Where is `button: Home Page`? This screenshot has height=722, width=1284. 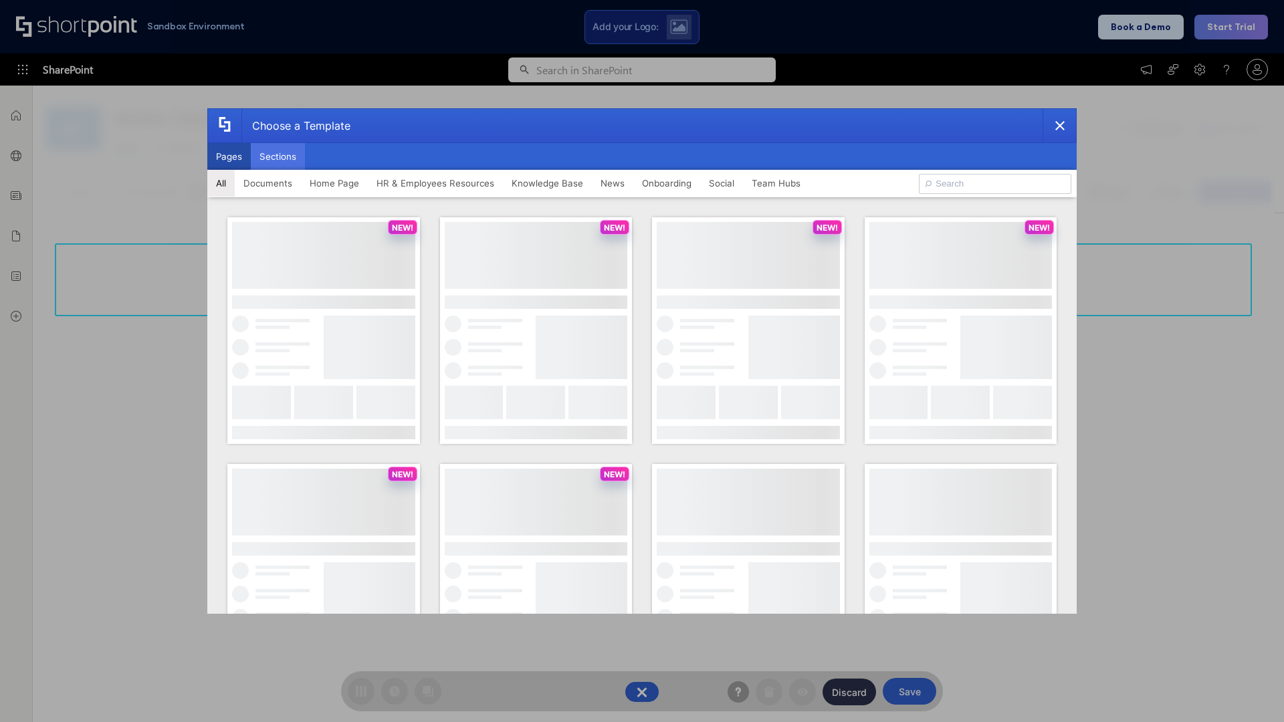 button: Home Page is located at coordinates (334, 183).